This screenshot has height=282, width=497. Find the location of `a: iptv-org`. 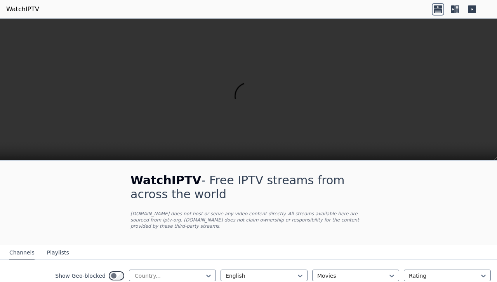

a: iptv-org is located at coordinates (172, 220).